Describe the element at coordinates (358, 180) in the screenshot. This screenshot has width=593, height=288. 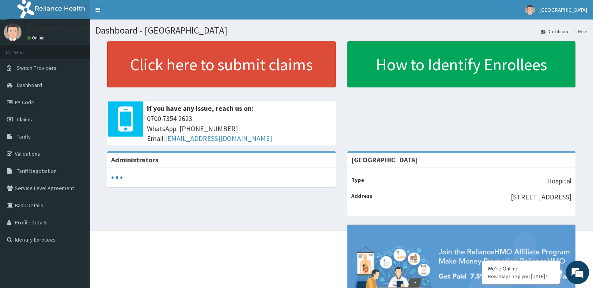
I see `b: Type` at that location.